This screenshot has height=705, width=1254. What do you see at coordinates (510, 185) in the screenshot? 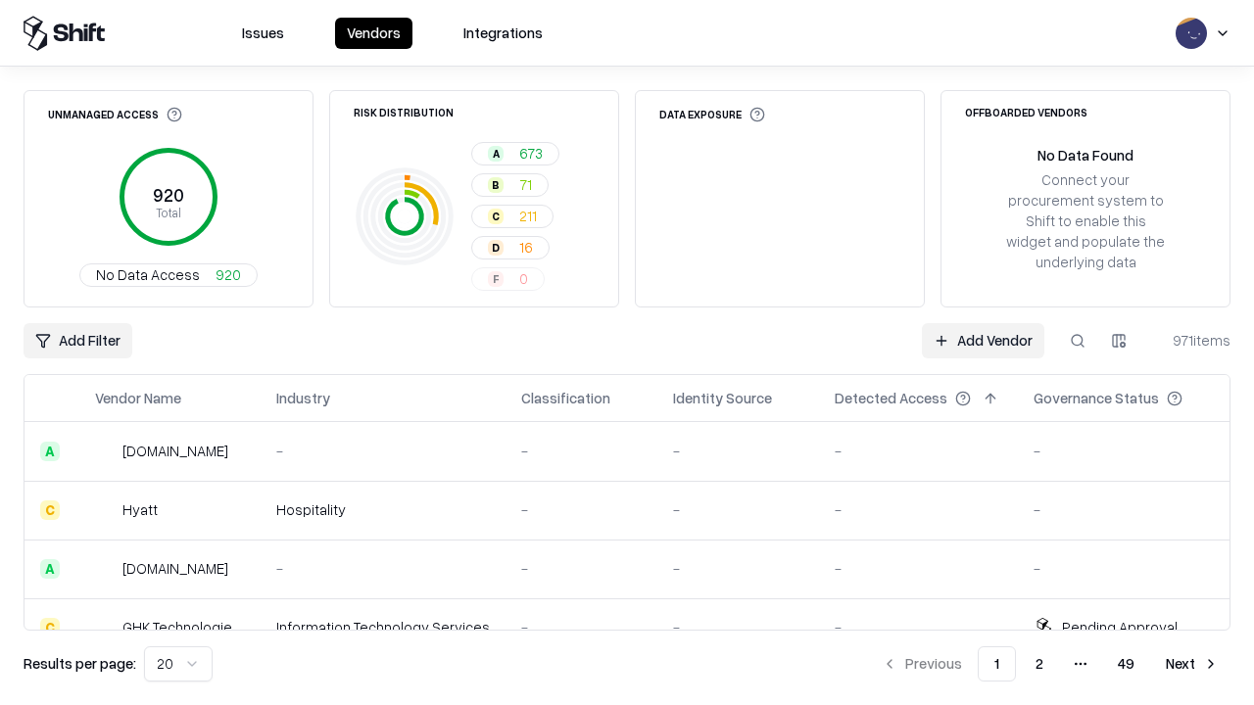
I see `button: B71` at bounding box center [510, 185].